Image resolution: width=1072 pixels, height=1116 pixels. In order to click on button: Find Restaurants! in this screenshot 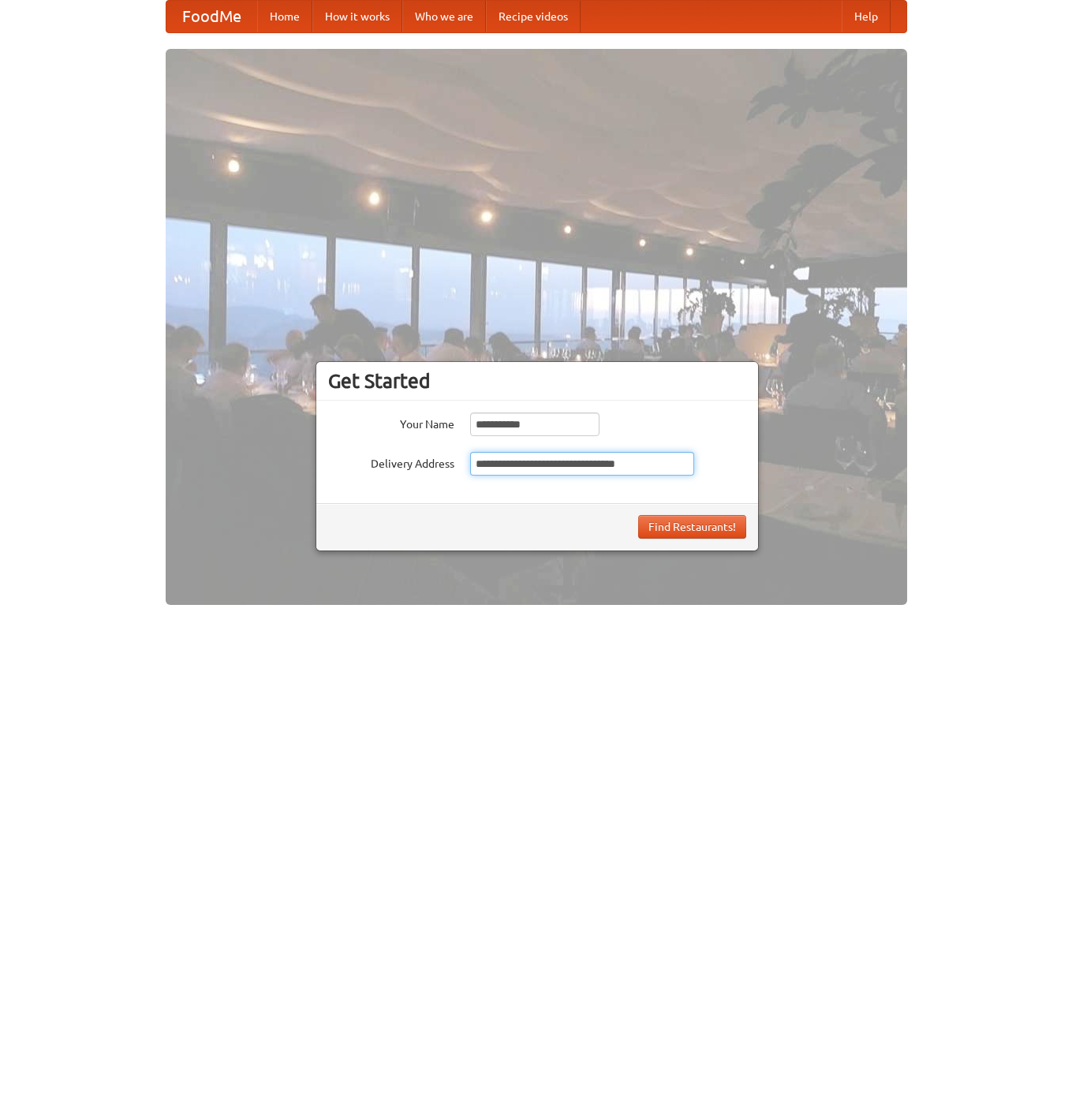, I will do `click(692, 527)`.